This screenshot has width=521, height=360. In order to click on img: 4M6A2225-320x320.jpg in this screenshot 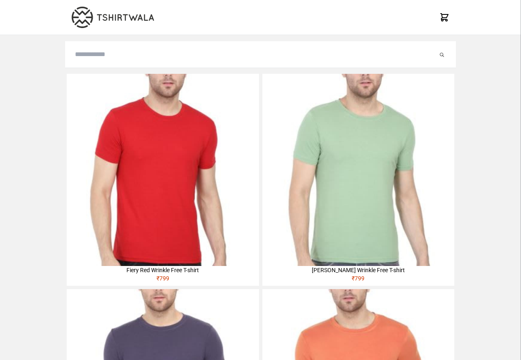, I will do `click(163, 170)`.